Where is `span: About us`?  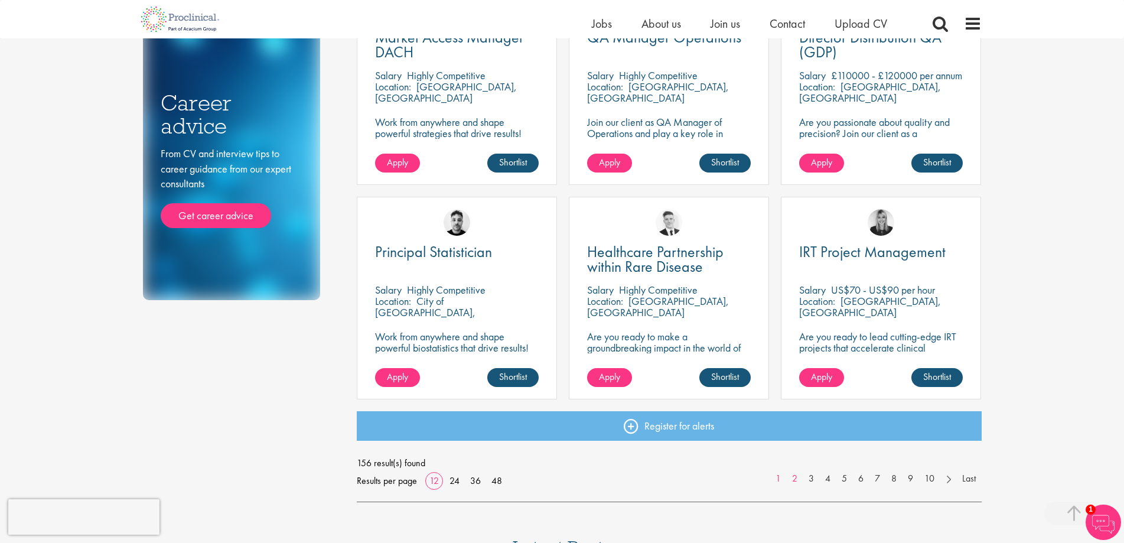
span: About us is located at coordinates (661, 24).